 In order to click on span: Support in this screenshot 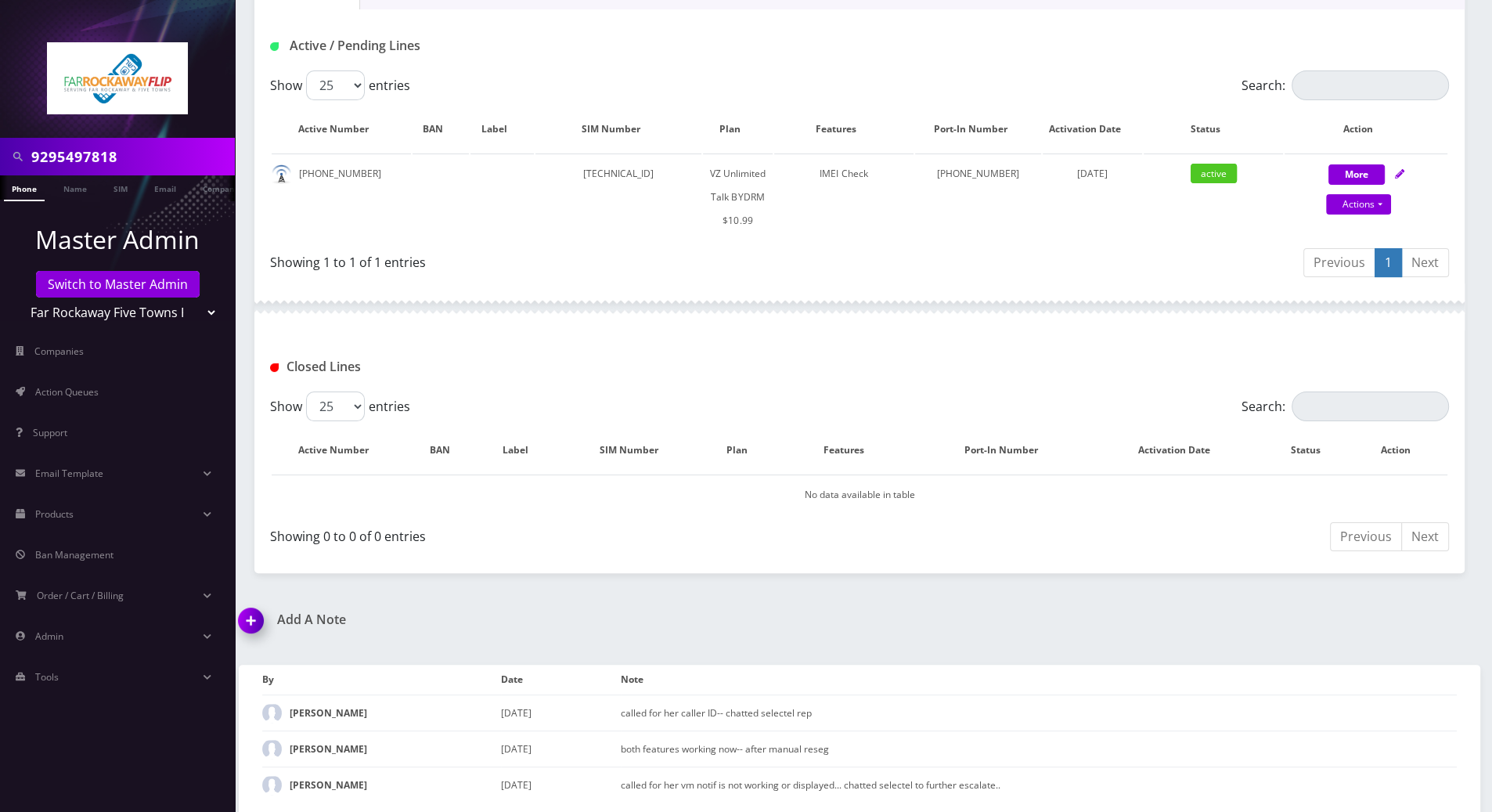, I will do `click(50, 432)`.